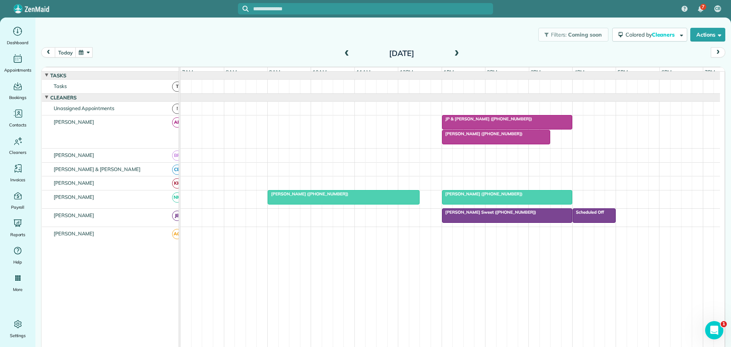 Image resolution: width=731 pixels, height=347 pixels. What do you see at coordinates (177, 197) in the screenshot?
I see `span: NM` at bounding box center [177, 197].